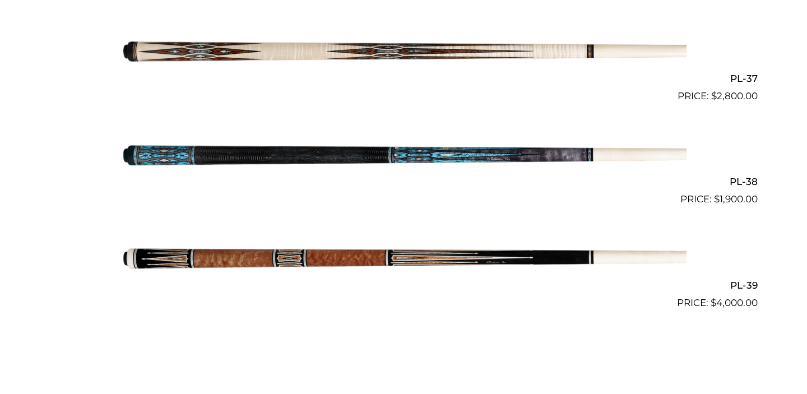  What do you see at coordinates (403, 182) in the screenshot?
I see `h2: PL-38` at bounding box center [403, 182].